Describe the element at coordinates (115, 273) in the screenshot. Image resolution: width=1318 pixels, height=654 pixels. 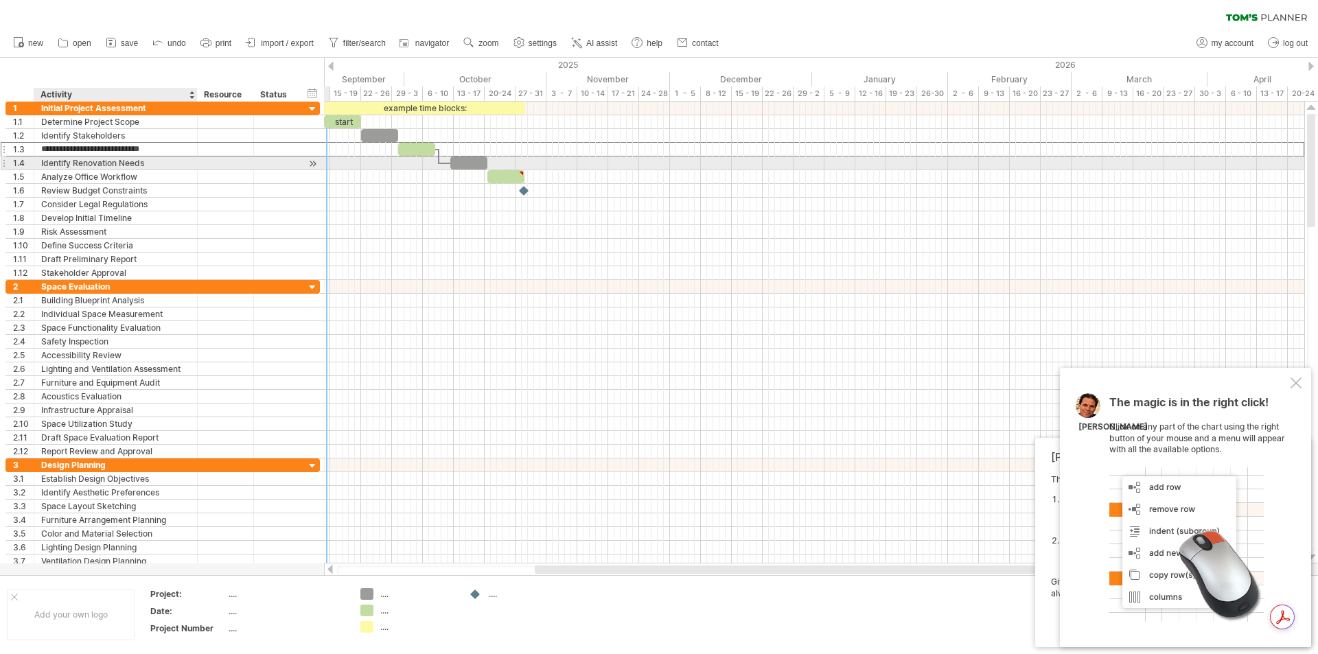
I see `div: Stakeholder Approval` at that location.